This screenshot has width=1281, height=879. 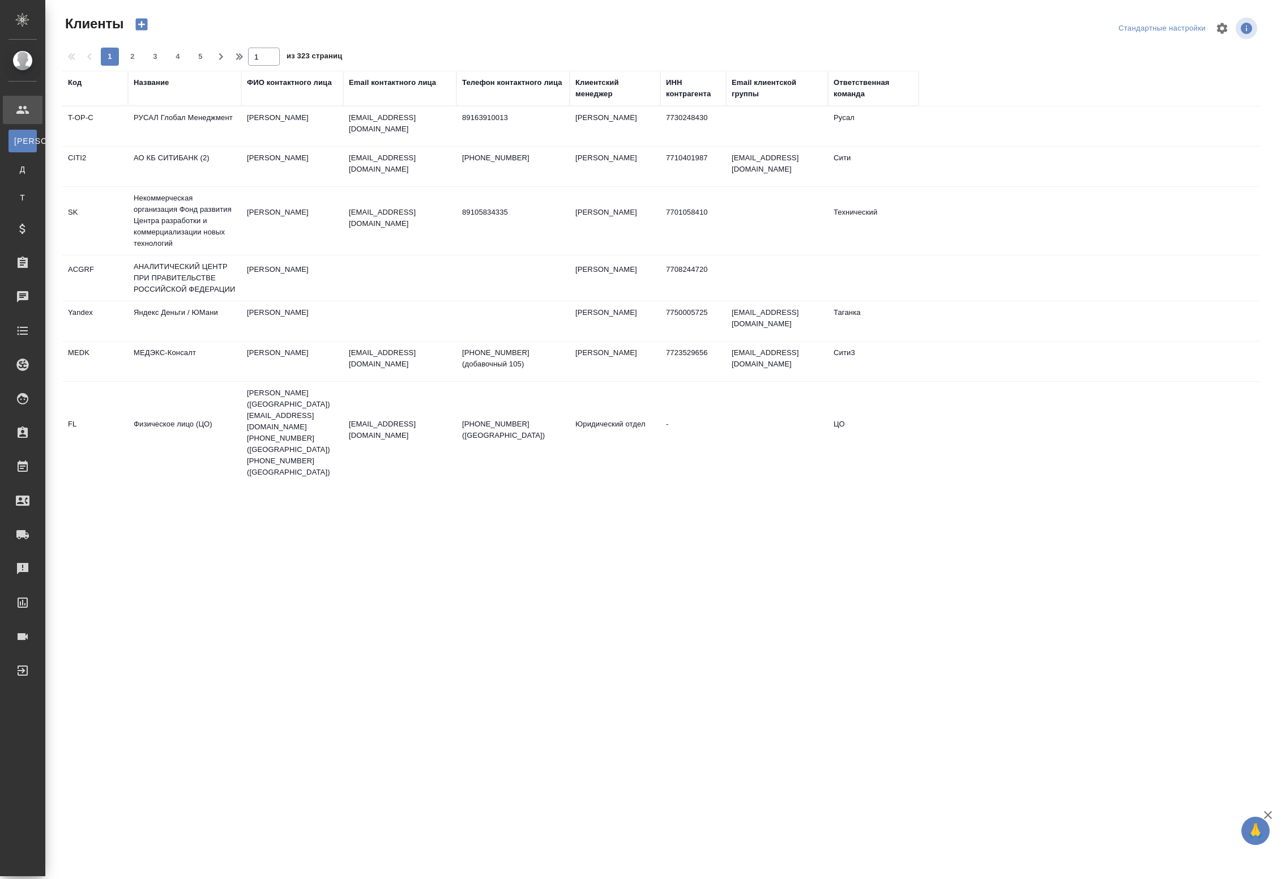 What do you see at coordinates (873, 361) in the screenshot?
I see `td: Сити3` at bounding box center [873, 361].